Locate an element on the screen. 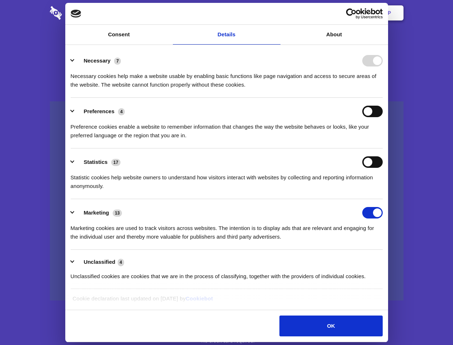 The height and width of the screenshot is (345, 453). span: 13 is located at coordinates (117, 213).